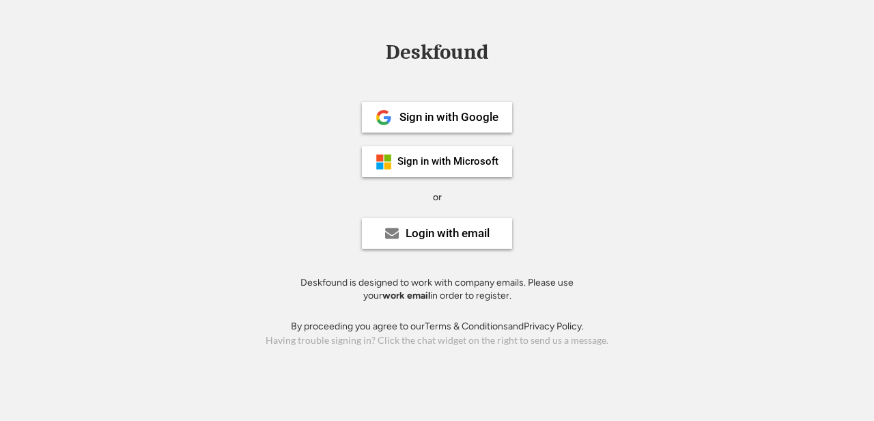  Describe the element at coordinates (467, 326) in the screenshot. I see `a: Terms & Conditions` at that location.